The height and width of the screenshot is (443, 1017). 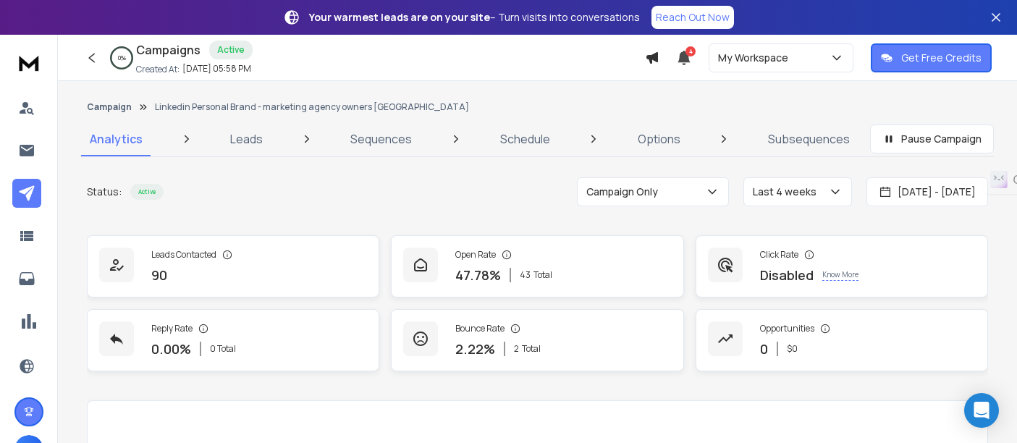 I want to click on p: 0 %, so click(x=122, y=58).